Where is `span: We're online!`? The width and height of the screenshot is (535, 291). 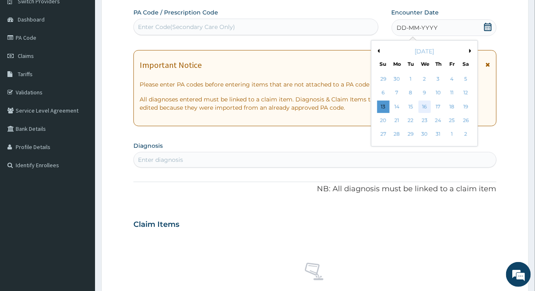 span: We're online! is located at coordinates (81, 132).